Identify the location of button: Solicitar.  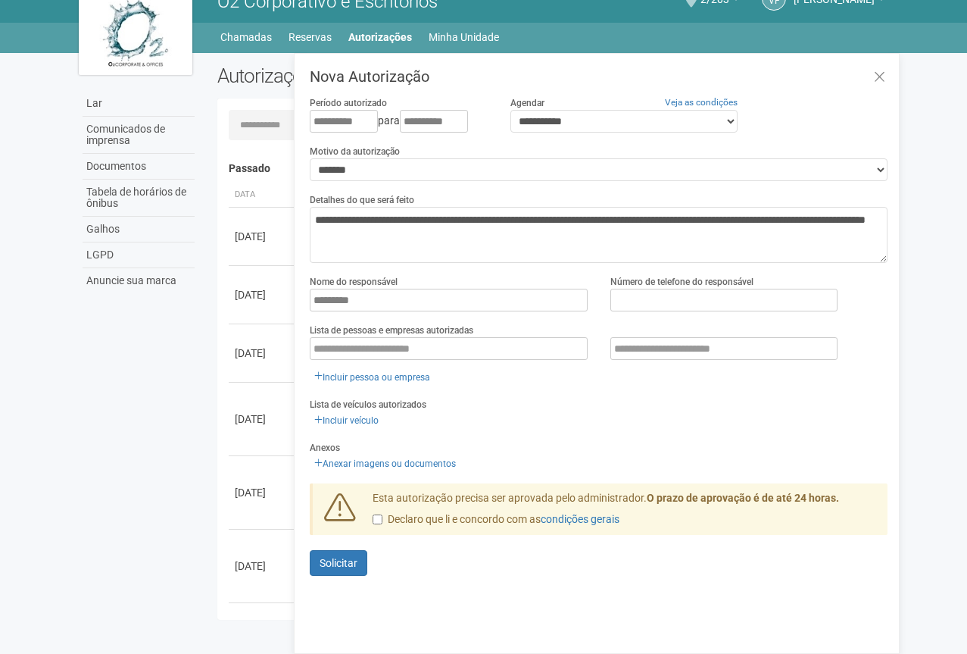
(339, 563).